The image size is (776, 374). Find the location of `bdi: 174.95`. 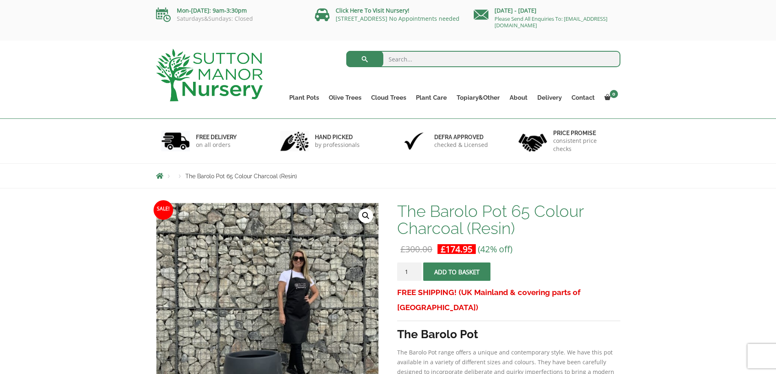

bdi: 174.95 is located at coordinates (456, 249).